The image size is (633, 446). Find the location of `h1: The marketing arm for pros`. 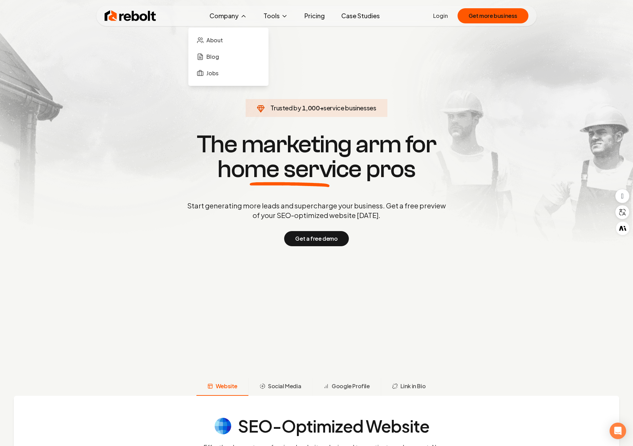

h1: The marketing arm for pros is located at coordinates (316, 157).